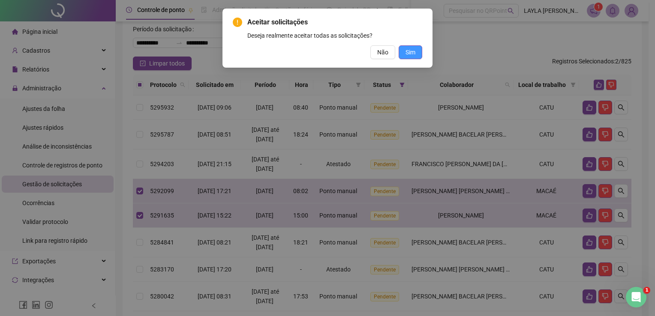 Image resolution: width=655 pixels, height=316 pixels. Describe the element at coordinates (383, 52) in the screenshot. I see `span: Não` at that location.